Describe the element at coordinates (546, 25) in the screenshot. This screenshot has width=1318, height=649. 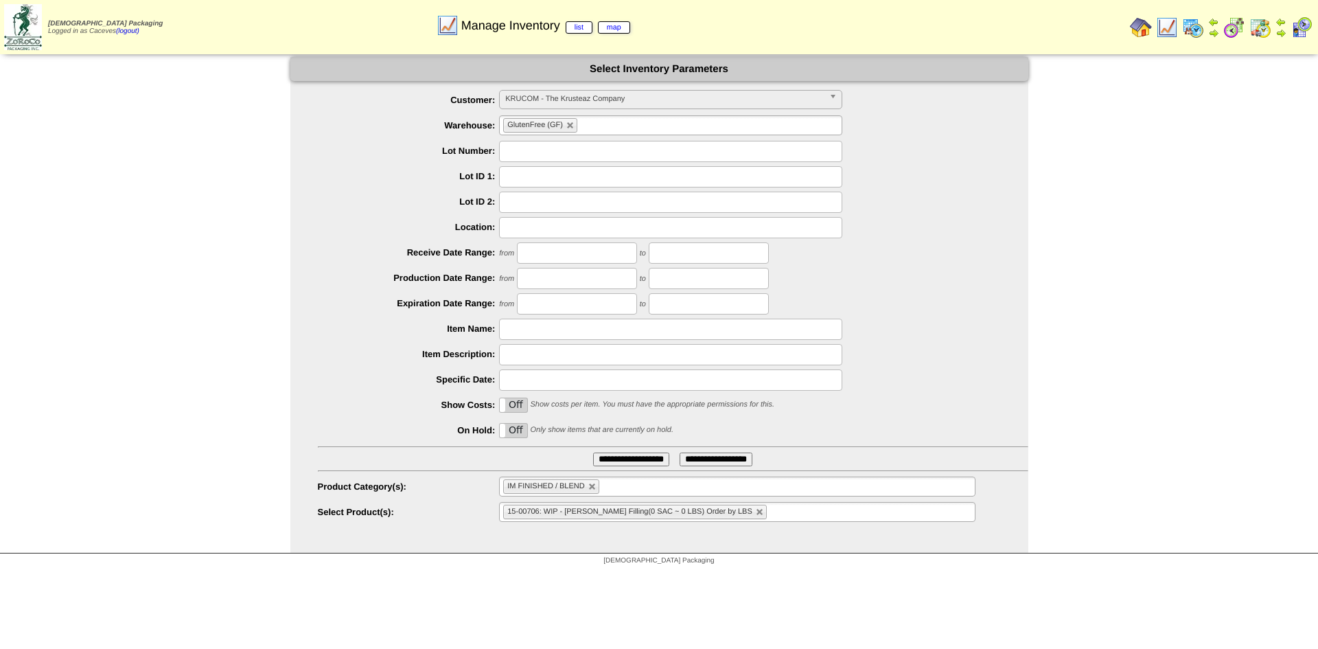
I see `span: Manage Inventory` at that location.